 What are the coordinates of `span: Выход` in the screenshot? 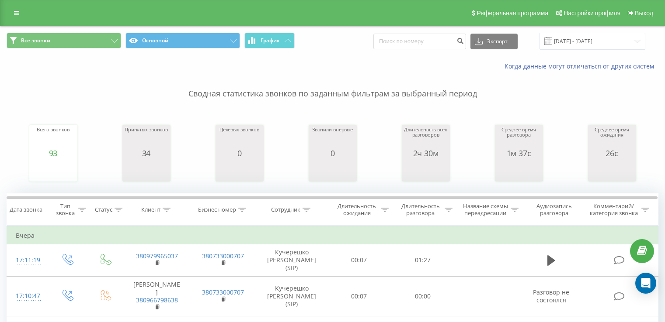 It's located at (644, 13).